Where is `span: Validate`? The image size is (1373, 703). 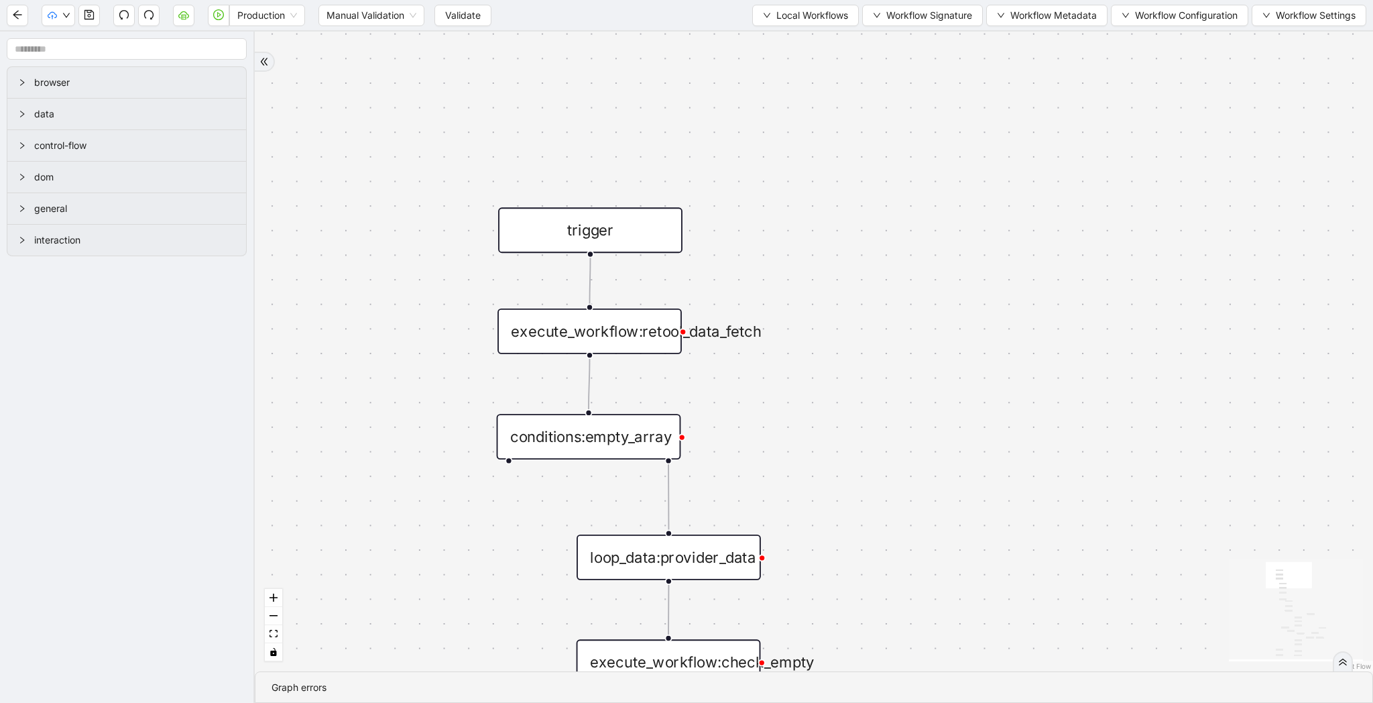 span: Validate is located at coordinates (463, 15).